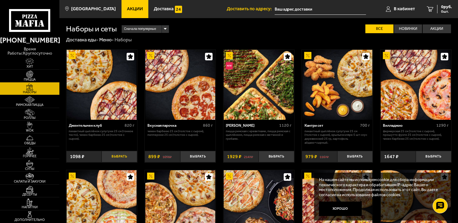 The image size is (458, 223). Describe the element at coordinates (436, 29) in the screenshot. I see `label: Акции` at that location.